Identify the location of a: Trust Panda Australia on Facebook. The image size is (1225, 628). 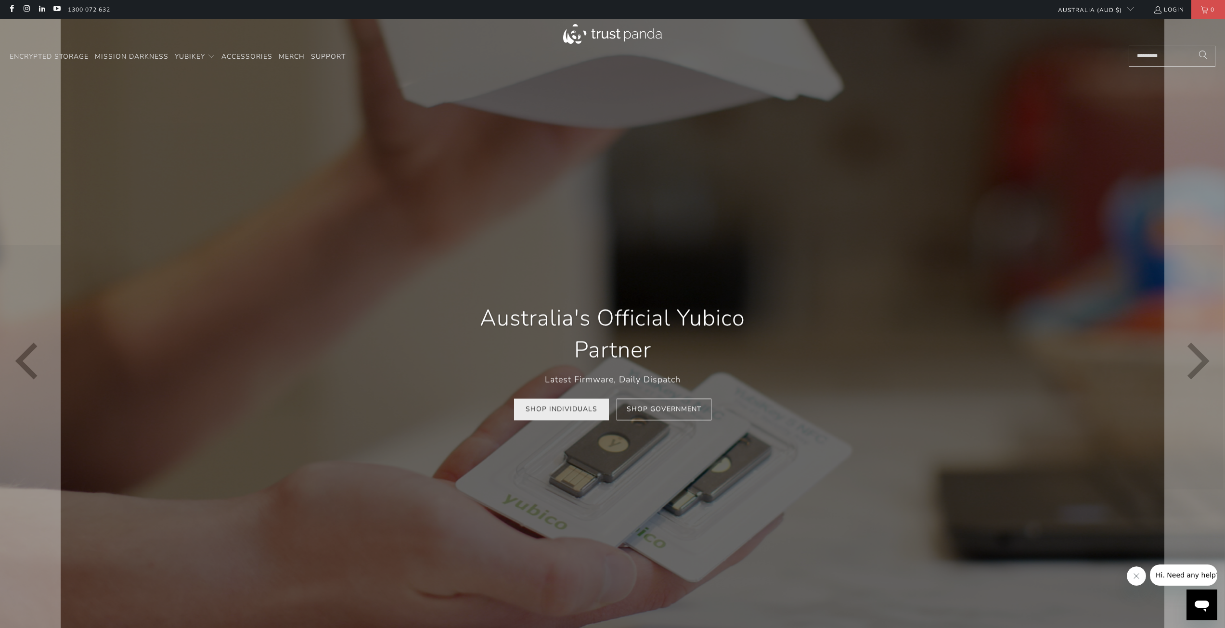
(11, 10).